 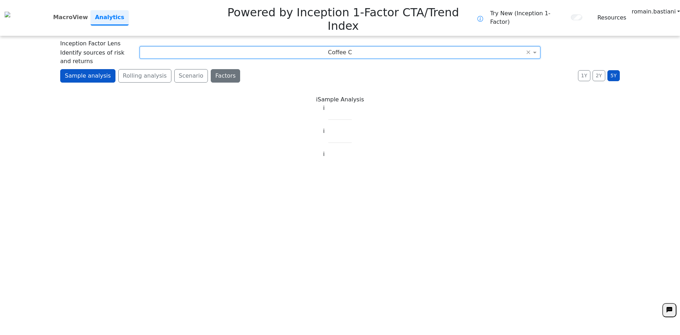 What do you see at coordinates (7, 15) in the screenshot?
I see `img: logo%20black.png` at bounding box center [7, 15].